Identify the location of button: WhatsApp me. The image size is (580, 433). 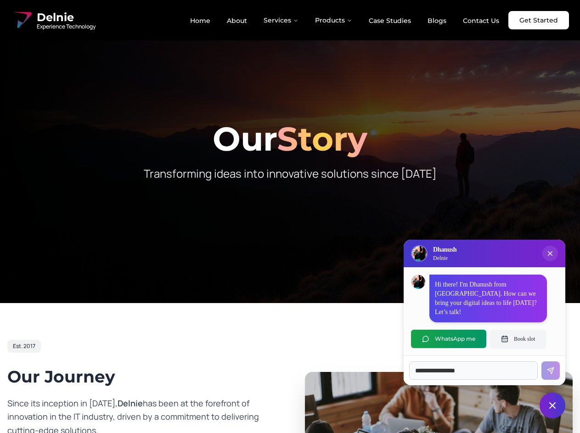
(449, 339).